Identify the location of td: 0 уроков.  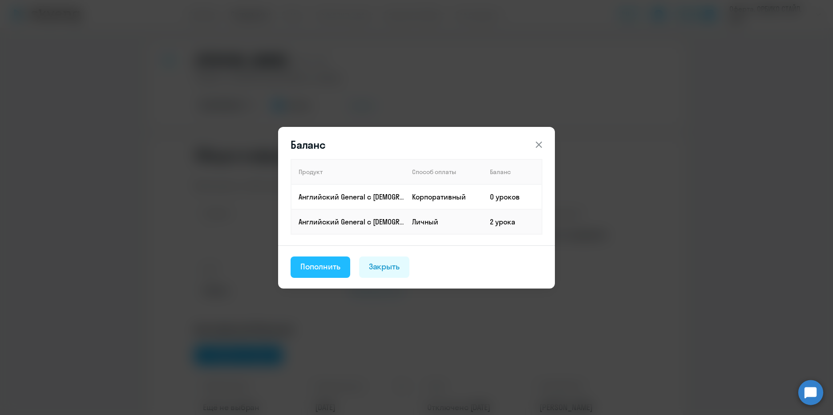
(512, 197).